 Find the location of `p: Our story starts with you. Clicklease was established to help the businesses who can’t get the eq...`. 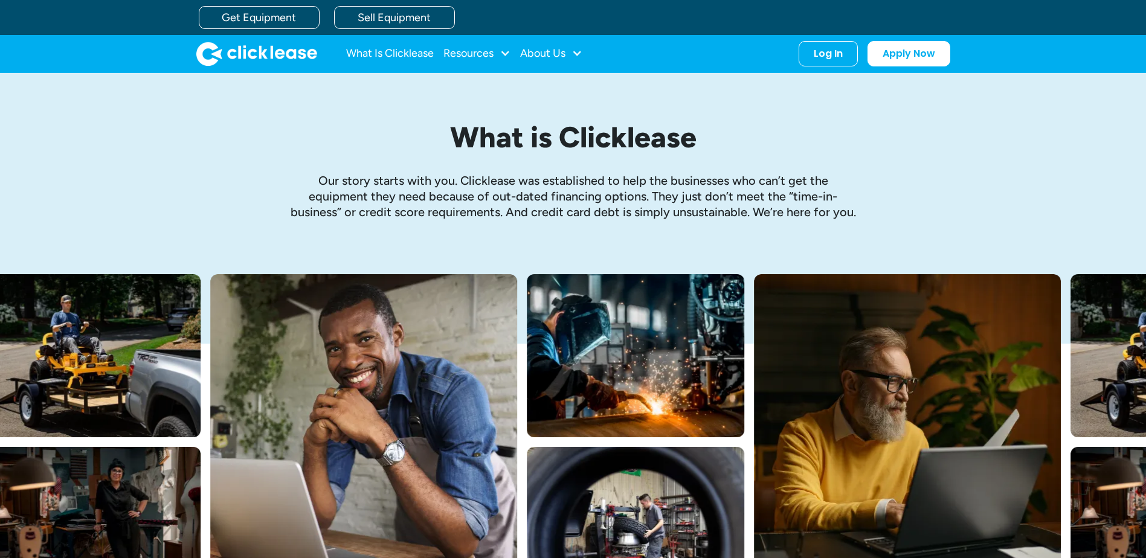

p: Our story starts with you. Clicklease was established to help the businesses who can’t get the eq... is located at coordinates (573, 196).